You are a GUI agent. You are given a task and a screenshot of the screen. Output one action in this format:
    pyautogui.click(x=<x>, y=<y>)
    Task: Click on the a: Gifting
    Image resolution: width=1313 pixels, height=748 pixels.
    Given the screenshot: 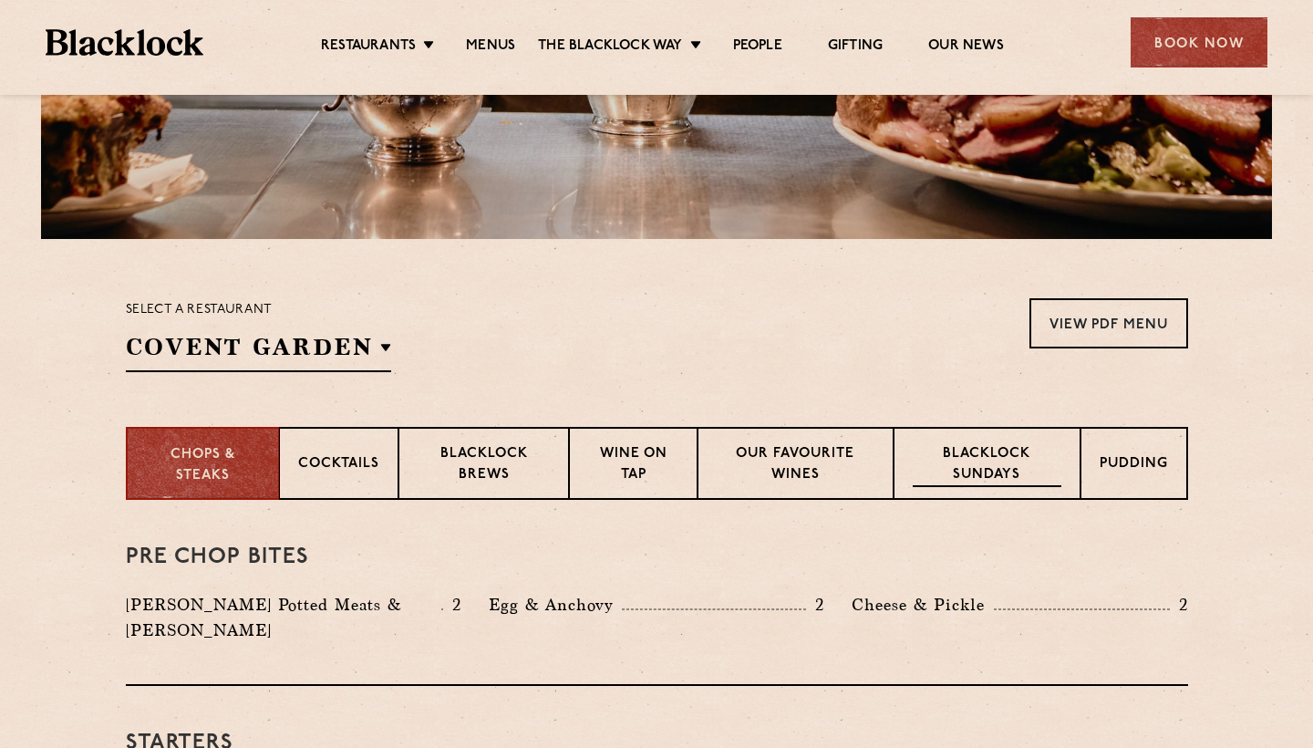 What is the action you would take?
    pyautogui.click(x=856, y=47)
    